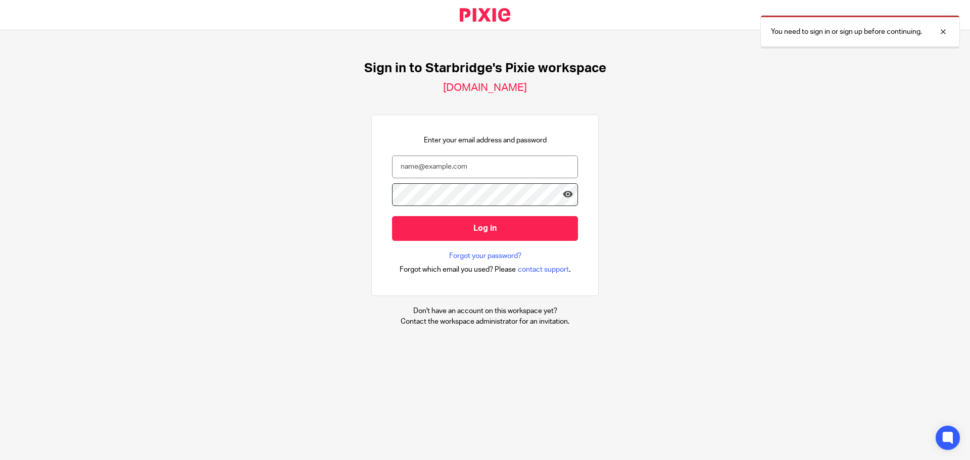 This screenshot has height=460, width=970. Describe the element at coordinates (485, 68) in the screenshot. I see `h1: Sign in to Starbridge's Pixie workspace` at that location.